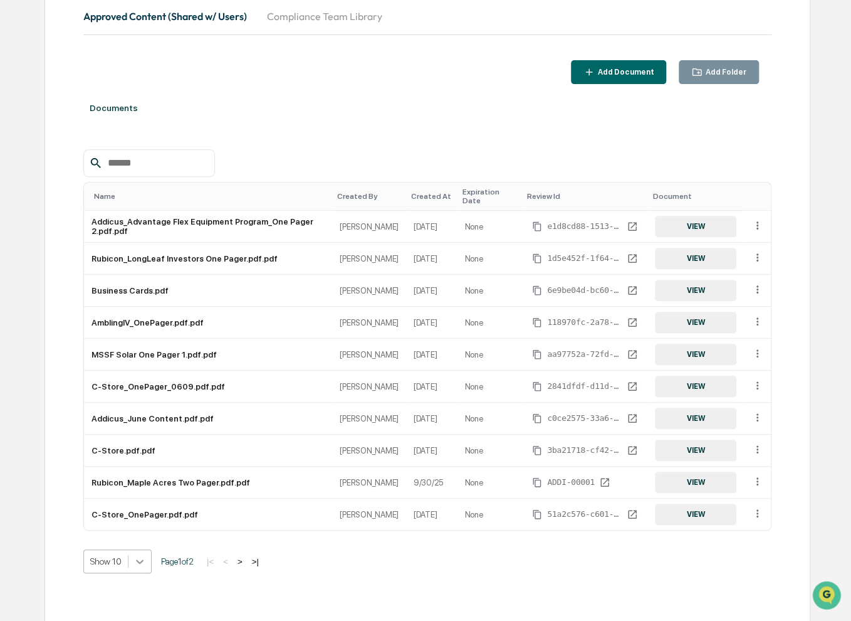 This screenshot has width=851, height=621. What do you see at coordinates (120, 315) in the screenshot?
I see `a: Powered byPylon` at bounding box center [120, 315].